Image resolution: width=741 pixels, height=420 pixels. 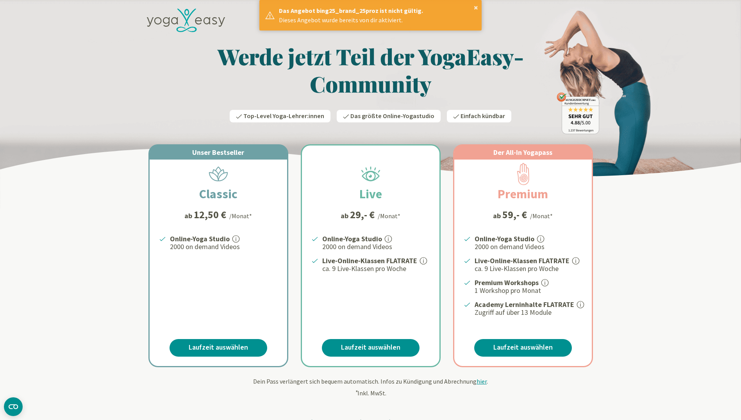 What do you see at coordinates (362, 215) in the screenshot?
I see `div: 29,- €` at bounding box center [362, 215].